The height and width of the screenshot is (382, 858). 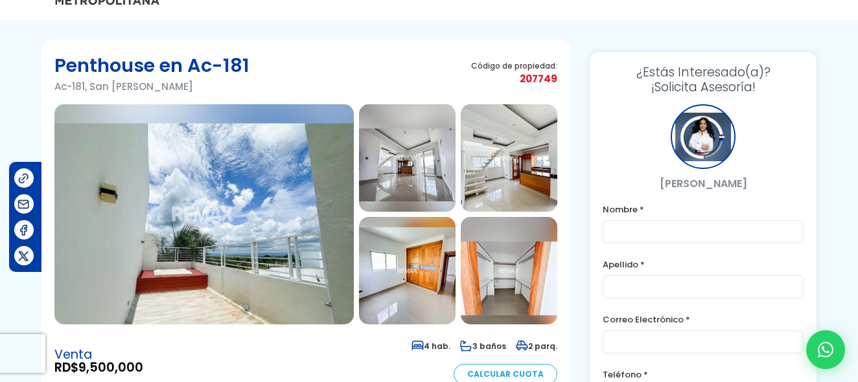 I want to click on span: 2 parq., so click(x=537, y=346).